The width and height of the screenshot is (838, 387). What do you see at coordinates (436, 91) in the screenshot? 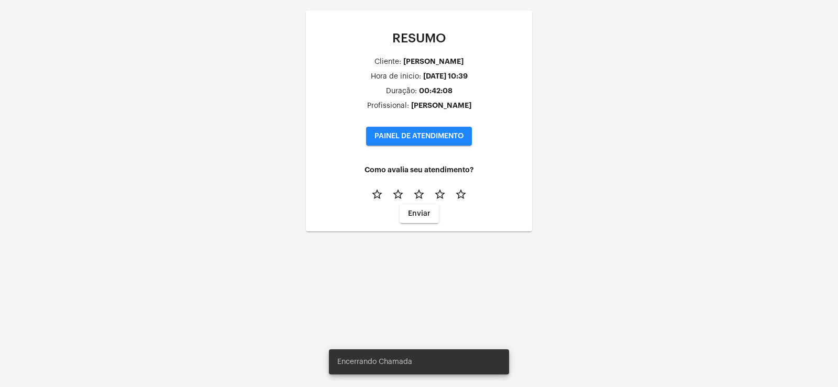
I see `div: 00:42:08` at bounding box center [436, 91].